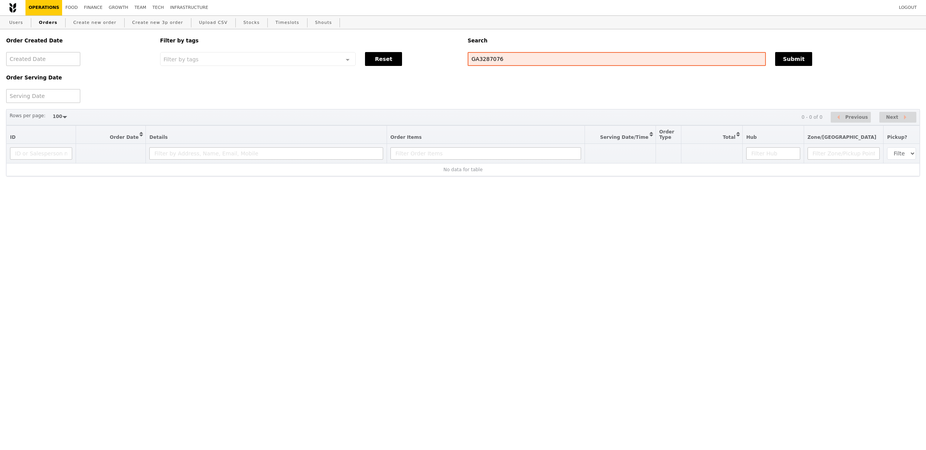  What do you see at coordinates (95, 23) in the screenshot?
I see `a: Create new order` at bounding box center [95, 23].